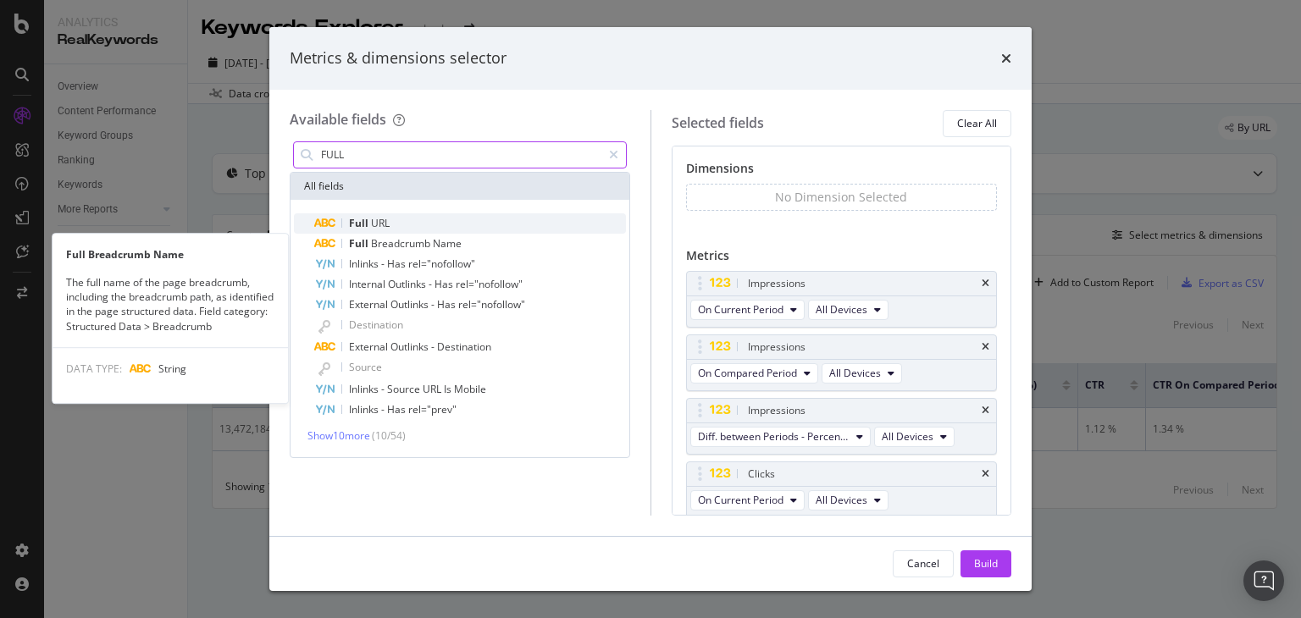 The height and width of the screenshot is (618, 1301). I want to click on div: Selected fields, so click(718, 123).